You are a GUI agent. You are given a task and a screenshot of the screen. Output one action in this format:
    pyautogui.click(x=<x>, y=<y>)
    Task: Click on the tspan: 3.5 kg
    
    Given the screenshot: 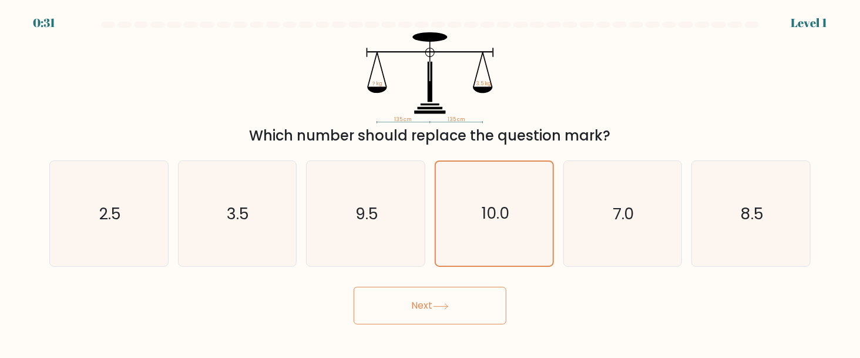 What is the action you would take?
    pyautogui.click(x=484, y=83)
    